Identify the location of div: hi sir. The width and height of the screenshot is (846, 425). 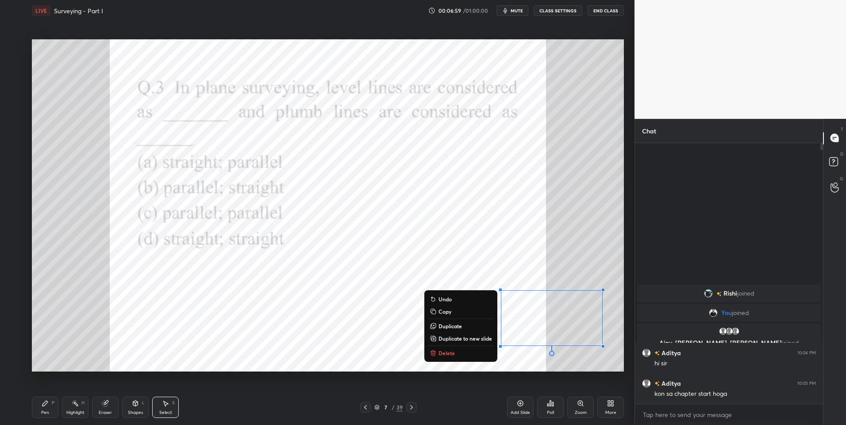
(735, 364).